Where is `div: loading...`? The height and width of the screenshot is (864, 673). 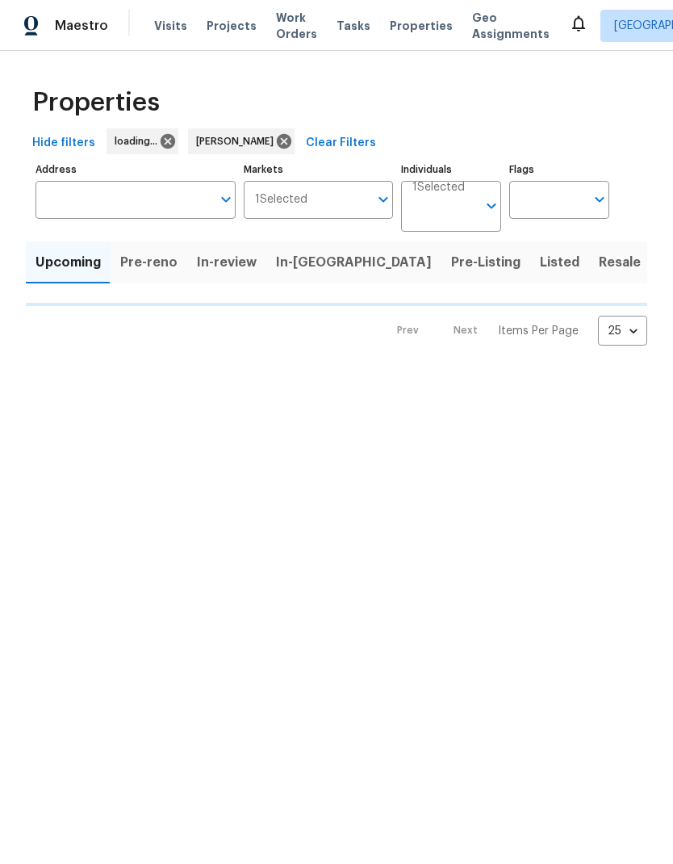
div: loading... is located at coordinates (142, 141).